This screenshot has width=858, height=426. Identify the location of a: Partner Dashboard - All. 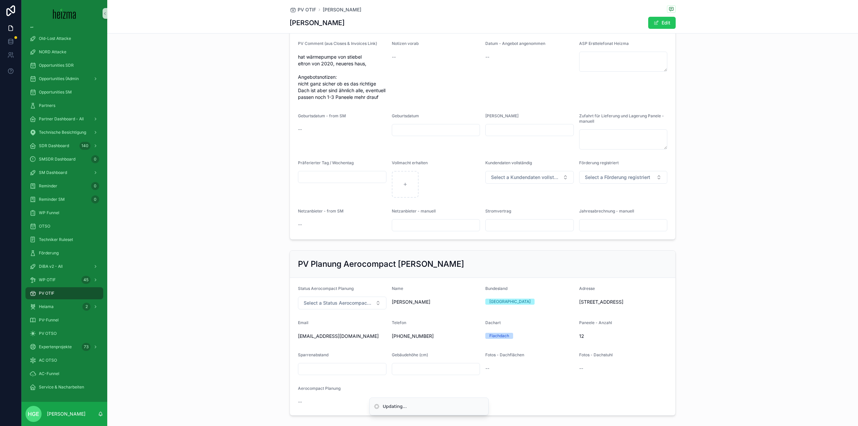
(64, 119).